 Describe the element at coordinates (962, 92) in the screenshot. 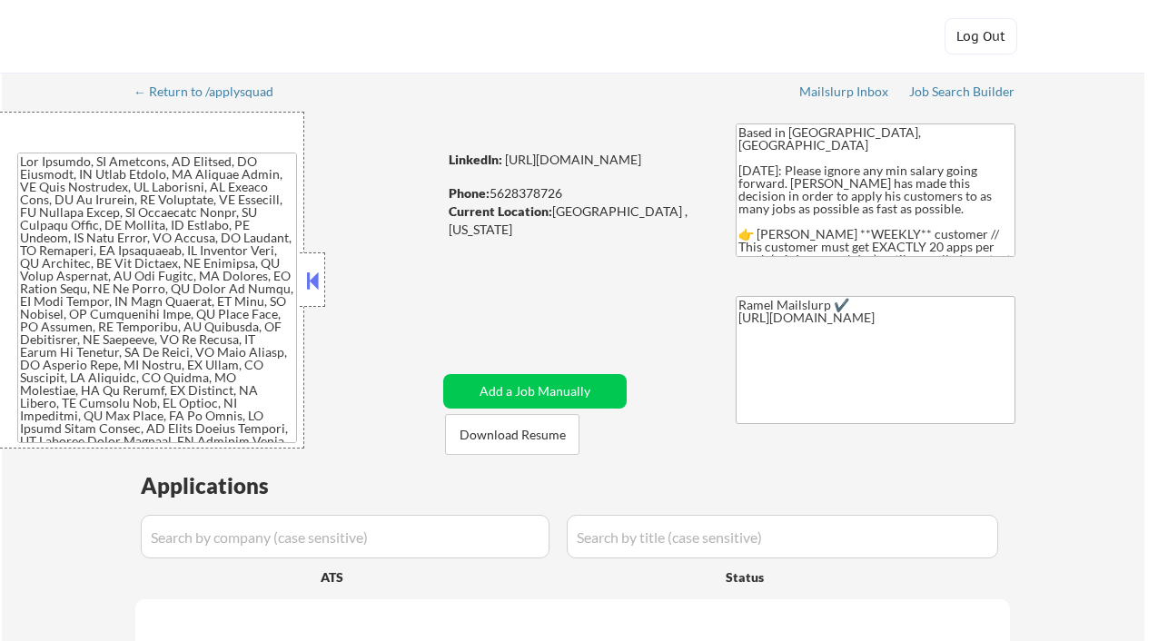

I see `div: Job Search Builder` at that location.